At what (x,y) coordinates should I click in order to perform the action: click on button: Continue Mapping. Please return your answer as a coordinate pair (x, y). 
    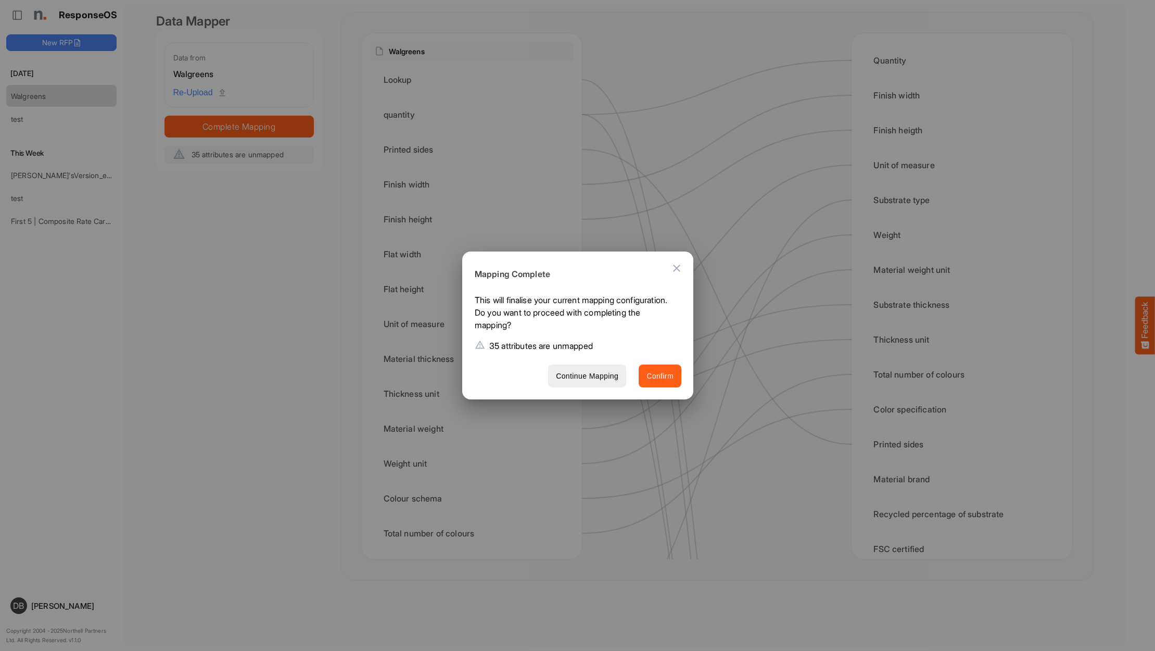
    Looking at the image, I should click on (587, 376).